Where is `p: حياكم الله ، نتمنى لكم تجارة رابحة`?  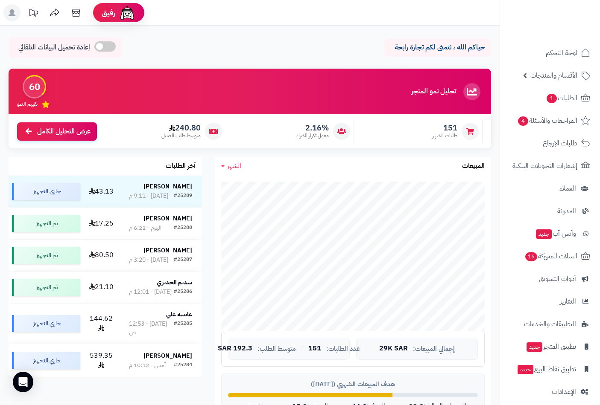 p: حياكم الله ، نتمنى لكم تجارة رابحة is located at coordinates (437, 47).